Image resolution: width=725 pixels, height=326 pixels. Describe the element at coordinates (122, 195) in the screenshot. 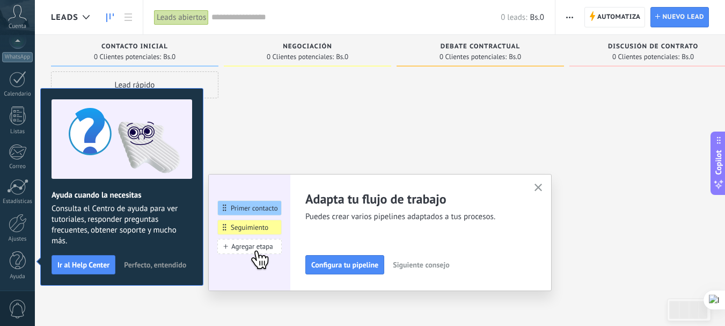

I see `h2: Ayuda cuando la necesitas` at that location.